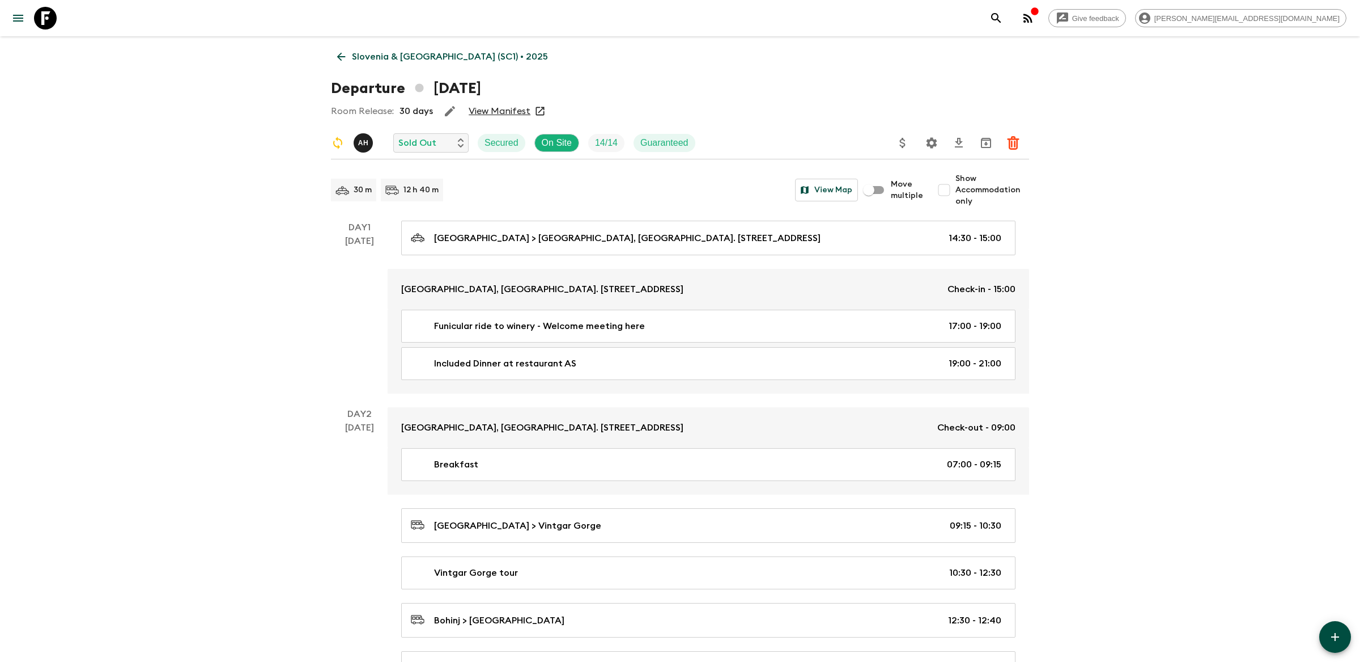  Describe the element at coordinates (607, 143) in the screenshot. I see `div: Trip Fill` at that location.